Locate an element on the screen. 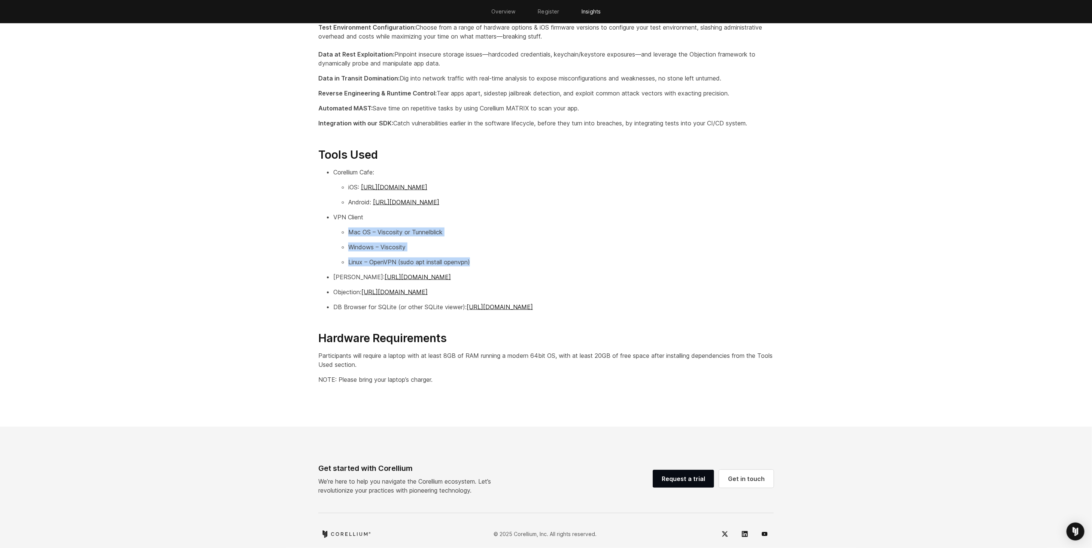  p: © 2025 Corellium, Inc. All rights reserved. is located at coordinates (545, 534).